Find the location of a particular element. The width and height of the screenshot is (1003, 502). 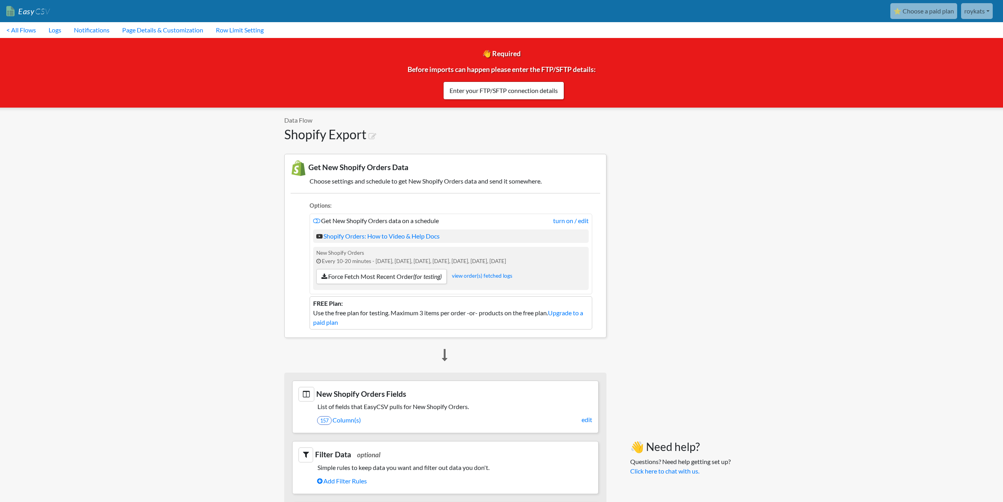

a: Notifications is located at coordinates (92, 30).